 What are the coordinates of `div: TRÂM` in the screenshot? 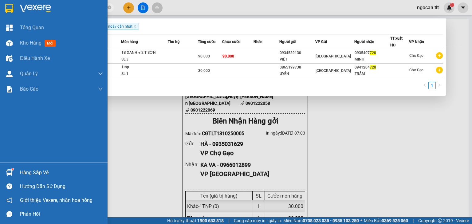 It's located at (372, 74).